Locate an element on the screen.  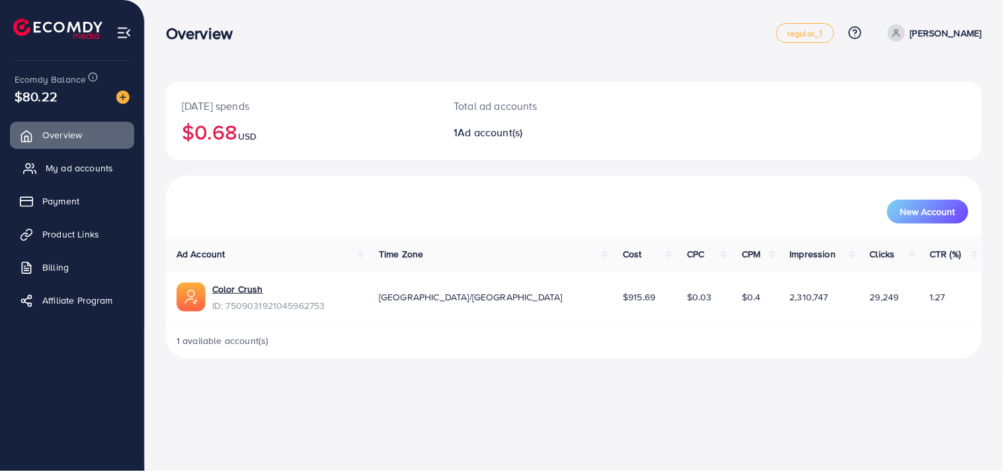
span: 1 available account(s) is located at coordinates (223, 341).